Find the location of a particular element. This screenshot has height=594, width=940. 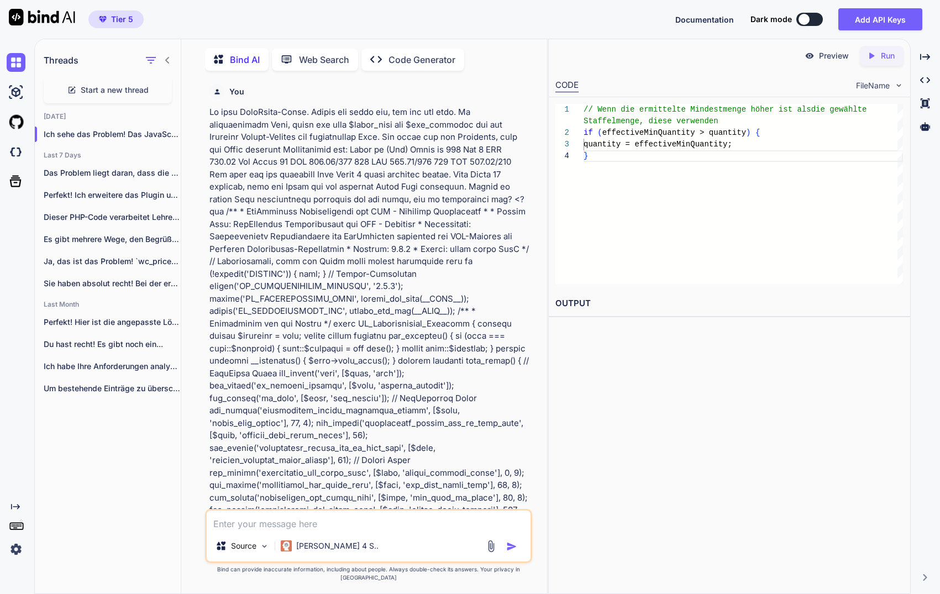

p: Sie haben absolut recht! Bei der ersten... is located at coordinates (112, 284).